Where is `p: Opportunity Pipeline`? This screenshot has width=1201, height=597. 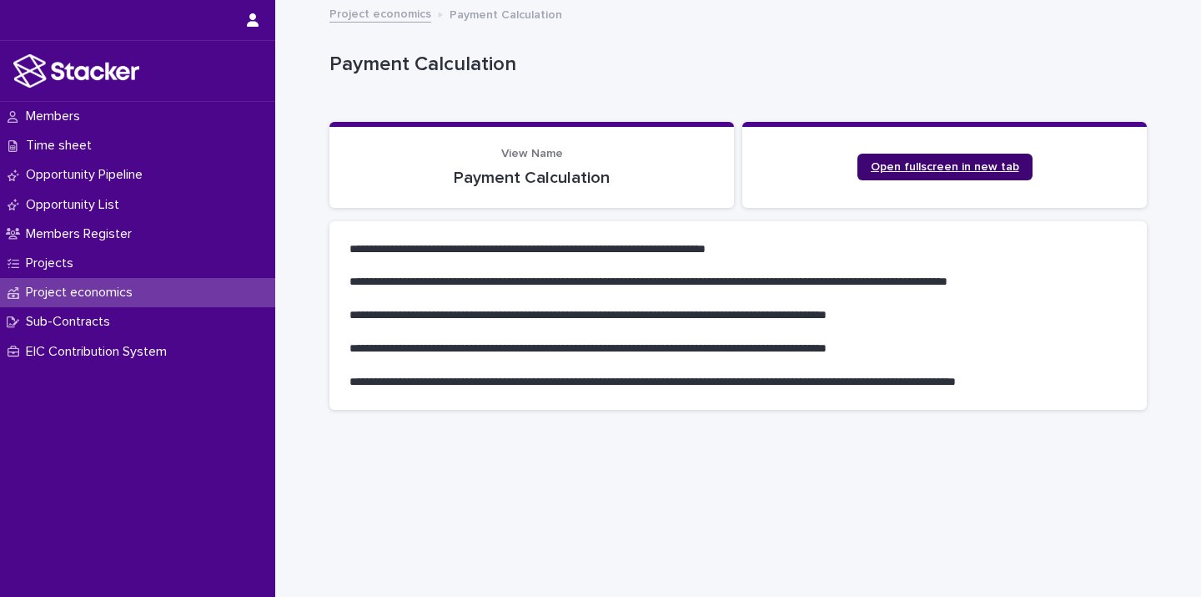
p: Opportunity Pipeline is located at coordinates (88, 174).